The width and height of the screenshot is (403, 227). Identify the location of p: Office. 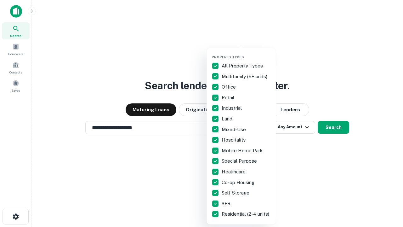
(229, 87).